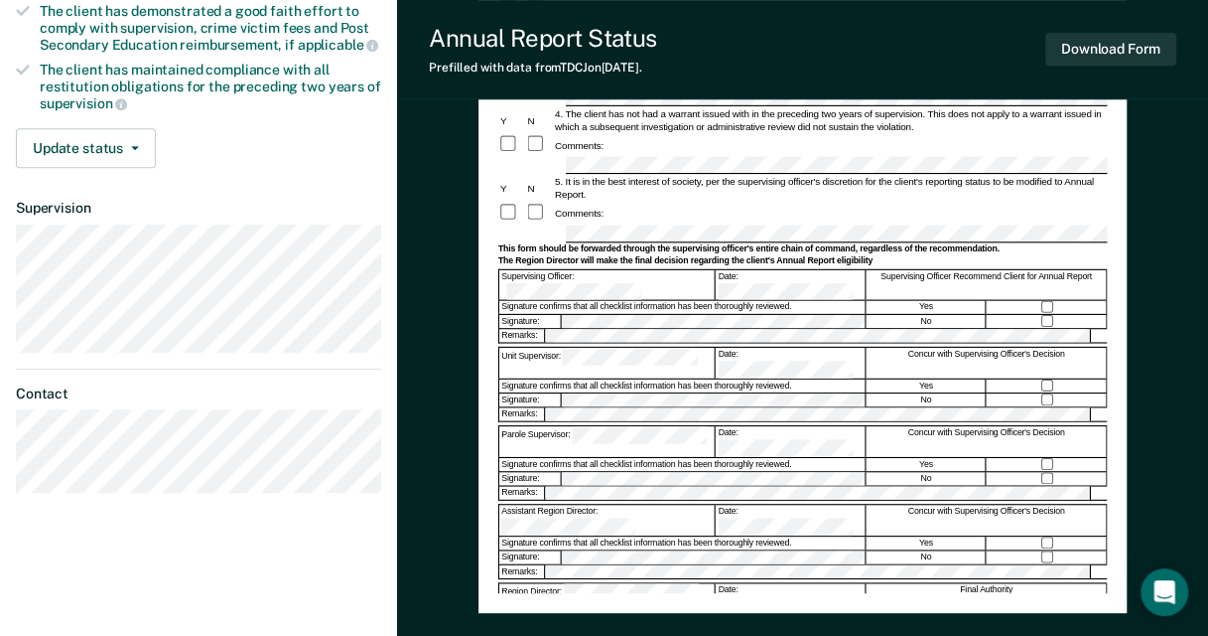 This screenshot has width=1208, height=636. I want to click on button: Download Form, so click(1111, 49).